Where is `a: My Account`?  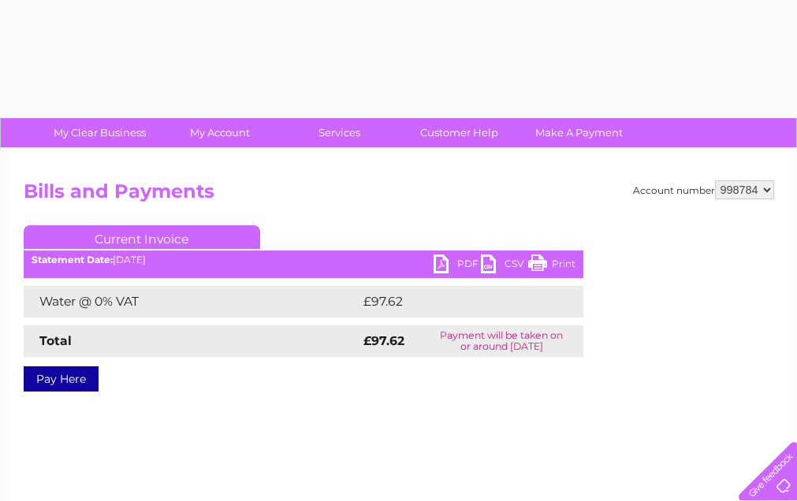 a: My Account is located at coordinates (219, 132).